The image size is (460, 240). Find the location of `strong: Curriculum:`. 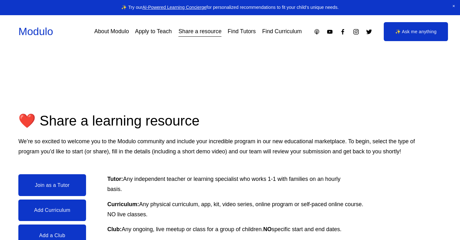

strong: Curriculum: is located at coordinates (123, 204).